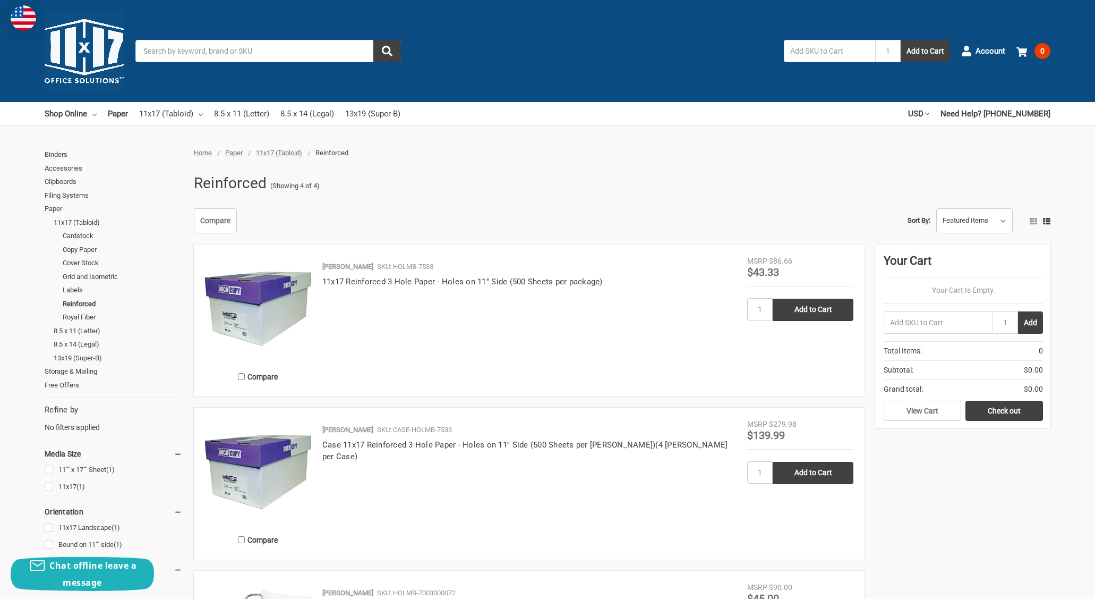 The width and height of the screenshot is (1095, 599). Describe the element at coordinates (113, 385) in the screenshot. I see `a: Free Offers` at that location.